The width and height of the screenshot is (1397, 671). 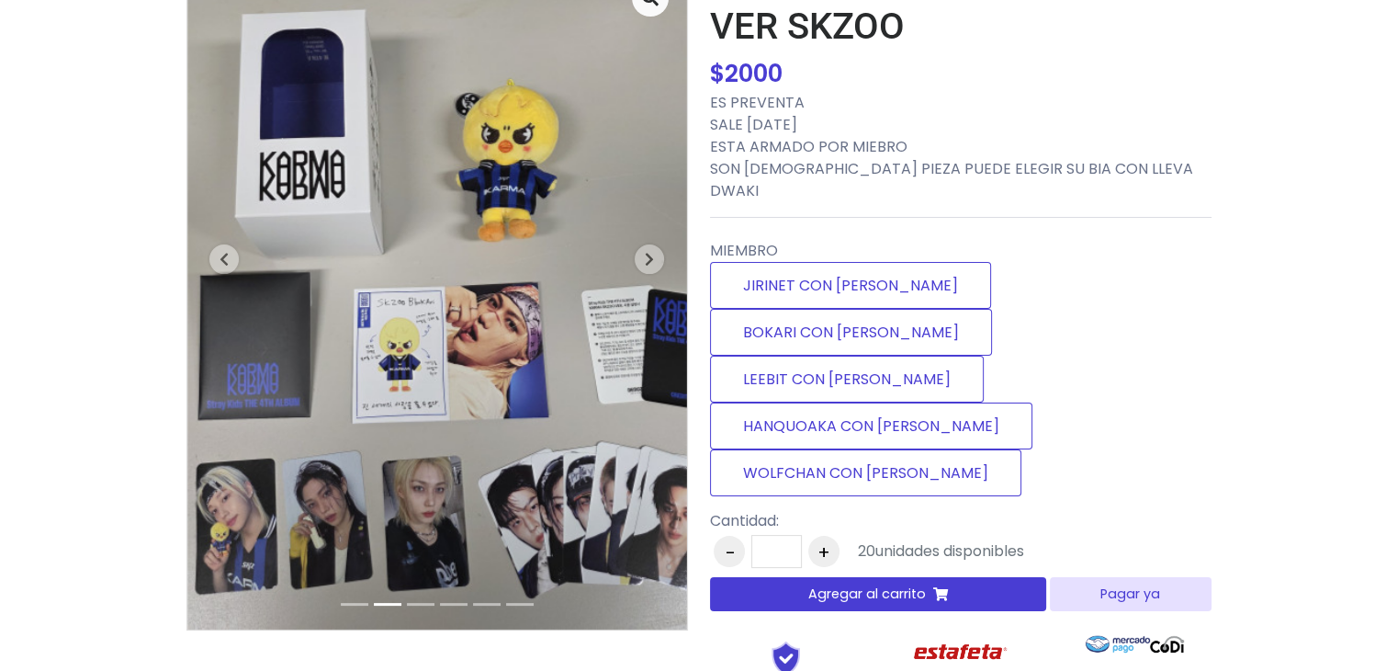 What do you see at coordinates (1130, 593) in the screenshot?
I see `button: Pagar ya` at bounding box center [1130, 593].